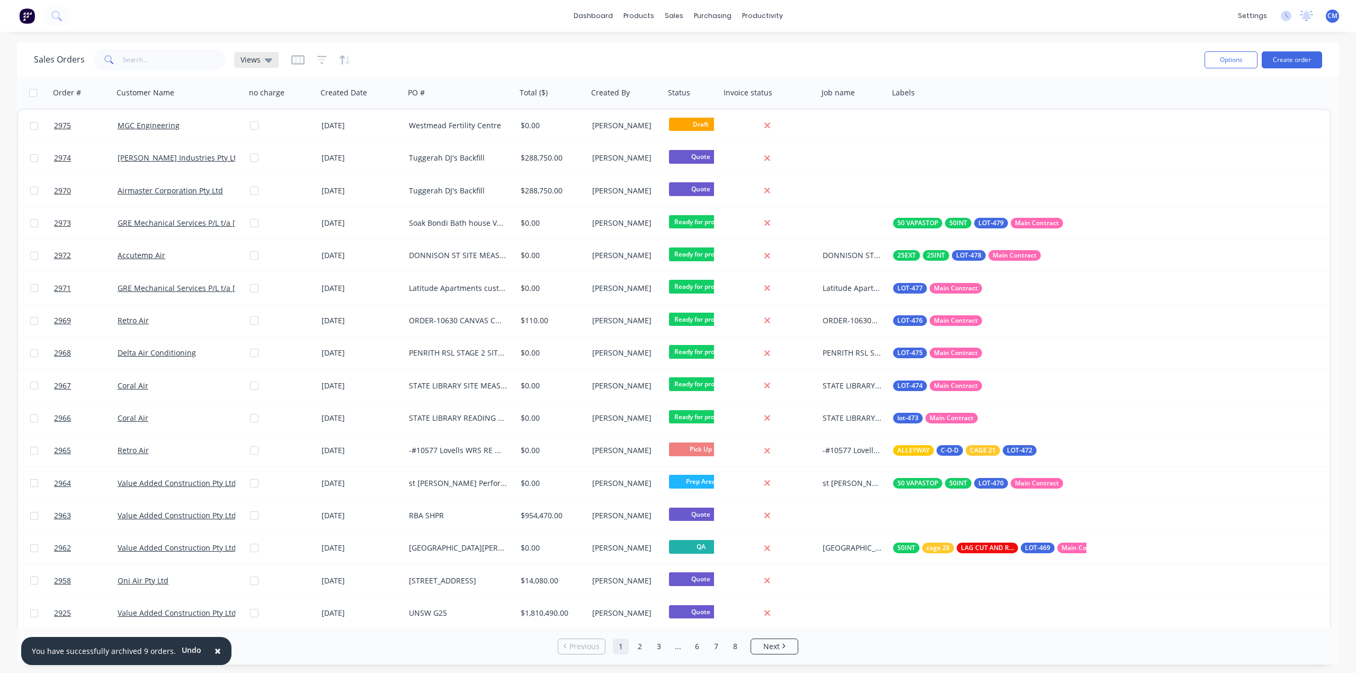  Describe the element at coordinates (63, 450) in the screenshot. I see `span: 2965` at that location.